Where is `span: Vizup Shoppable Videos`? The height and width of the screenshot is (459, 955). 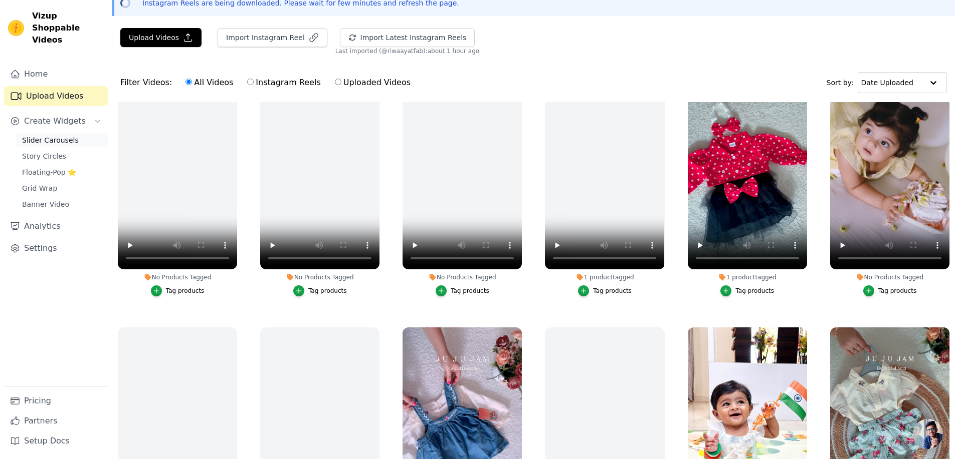
span: Vizup Shoppable Videos is located at coordinates (68, 28).